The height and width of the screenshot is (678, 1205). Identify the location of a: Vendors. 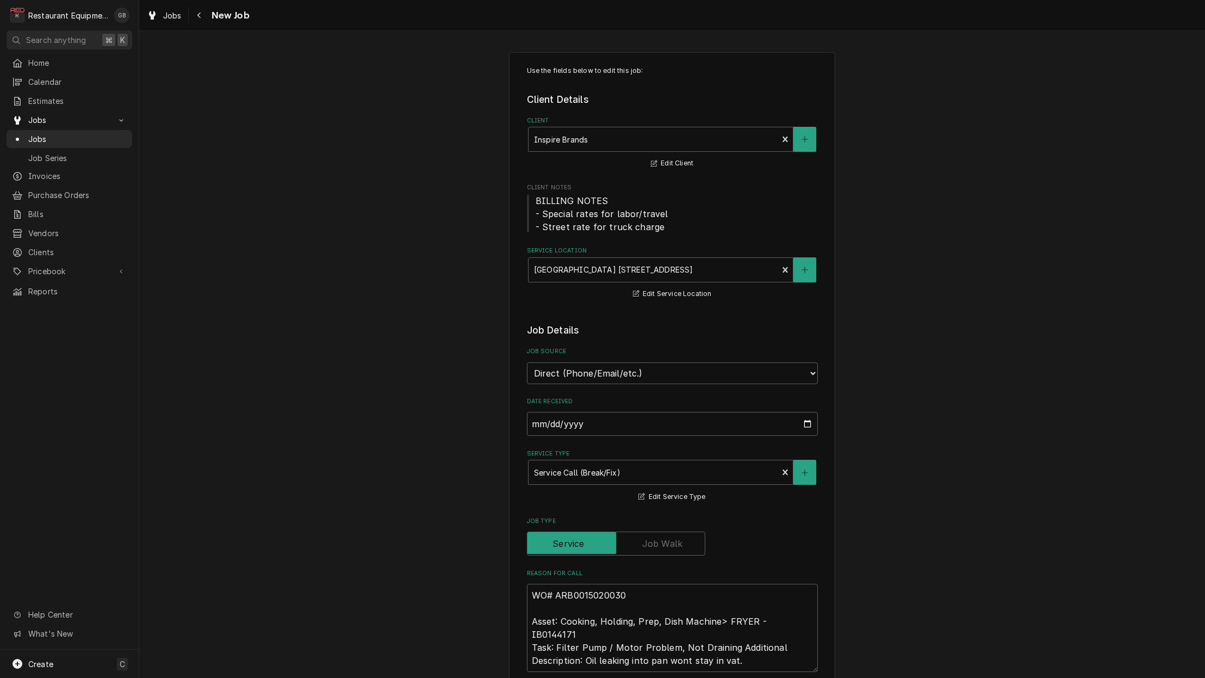
(69, 233).